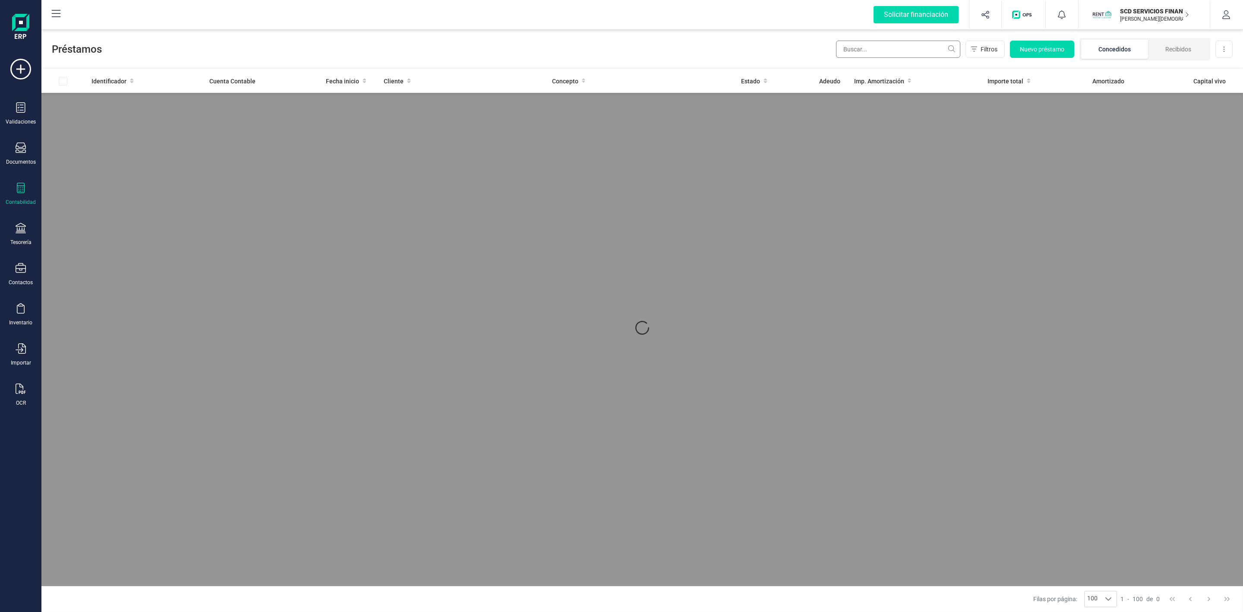 This screenshot has height=612, width=1243. I want to click on button: Last Page, so click(1227, 599).